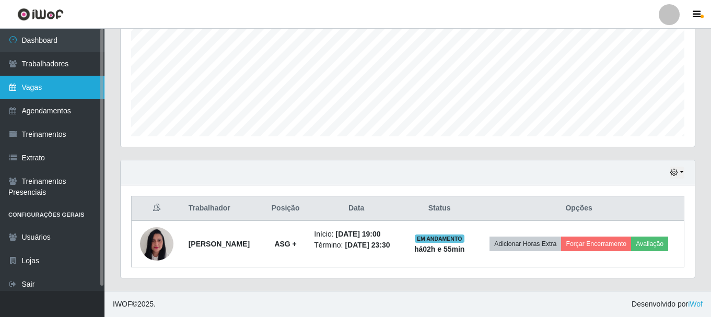 This screenshot has width=711, height=317. What do you see at coordinates (122, 304) in the screenshot?
I see `span: IWOF` at bounding box center [122, 304].